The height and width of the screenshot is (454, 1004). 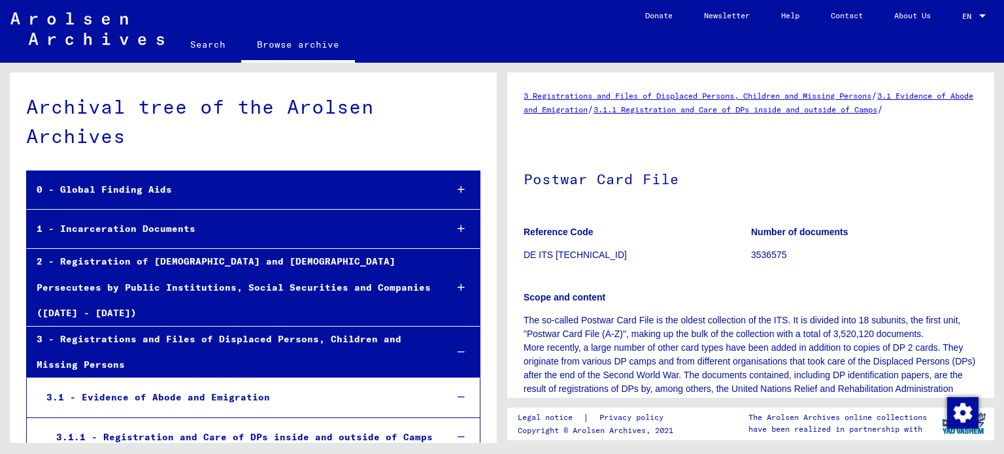 What do you see at coordinates (837, 430) in the screenshot?
I see `p: have been realized in partnership with` at bounding box center [837, 430].